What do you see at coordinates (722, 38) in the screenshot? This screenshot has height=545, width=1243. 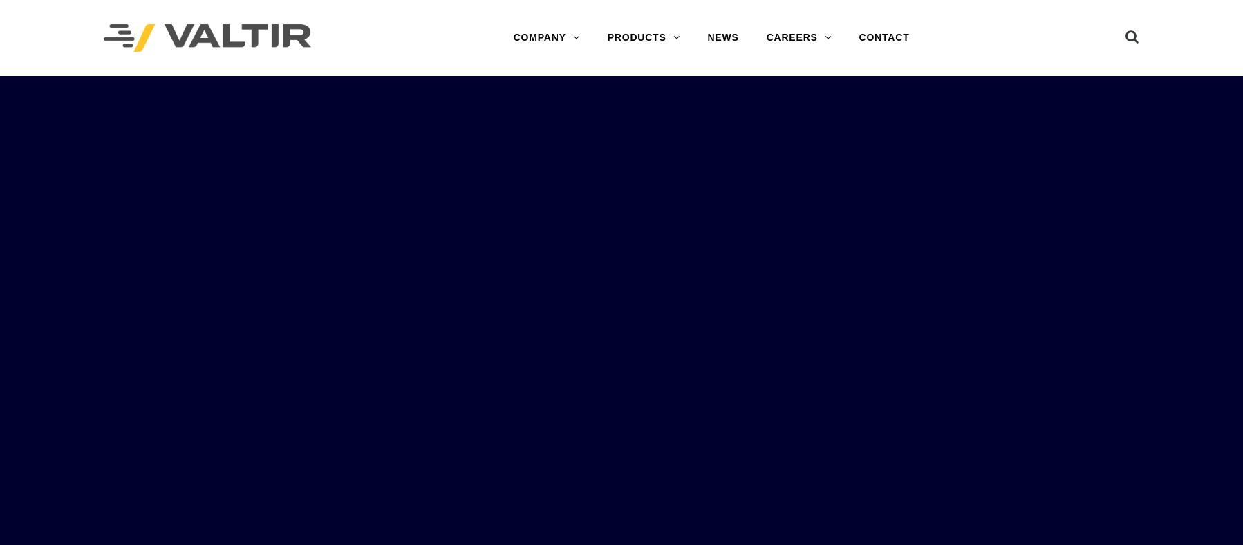 I see `a: NEWS` at bounding box center [722, 38].